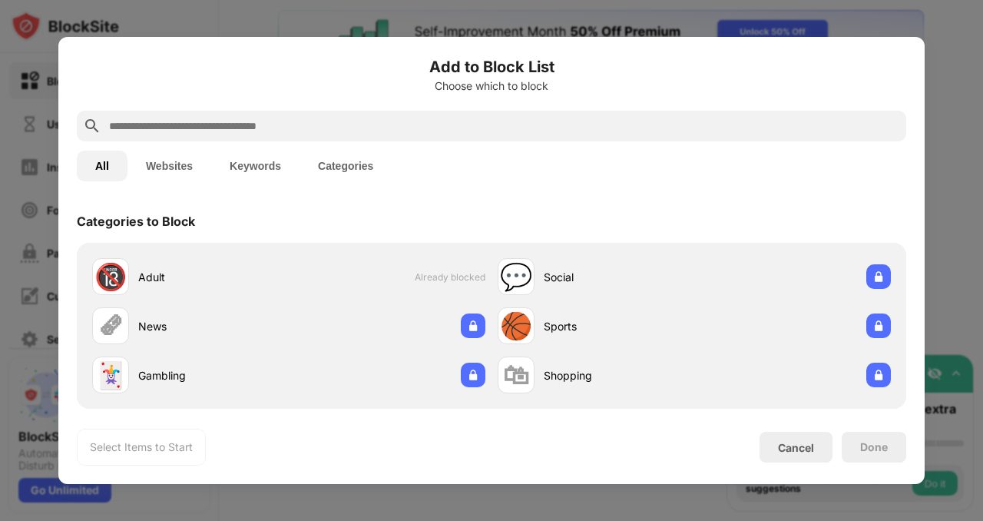 This screenshot has height=521, width=983. I want to click on img: search.svg, so click(92, 126).